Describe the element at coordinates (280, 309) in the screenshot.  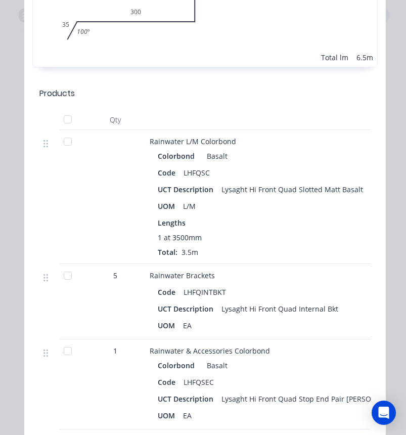
I see `div: Lysaght Hi Front Quad Internal Bkt` at that location.